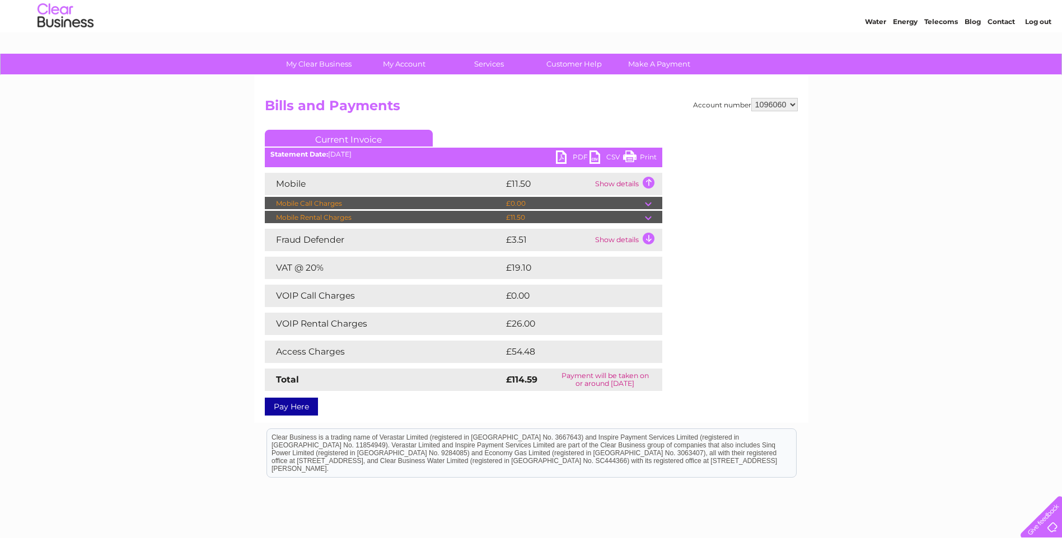  Describe the element at coordinates (573, 158) in the screenshot. I see `a: PDF` at that location.